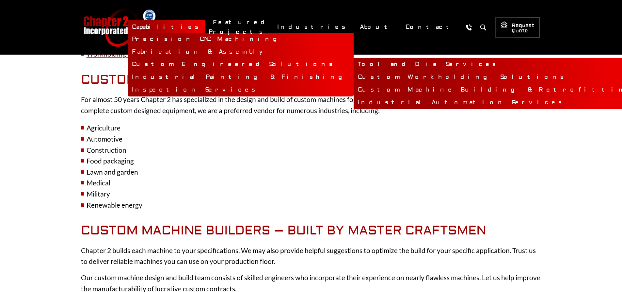 The image size is (622, 292). I want to click on a: Industries, so click(313, 27).